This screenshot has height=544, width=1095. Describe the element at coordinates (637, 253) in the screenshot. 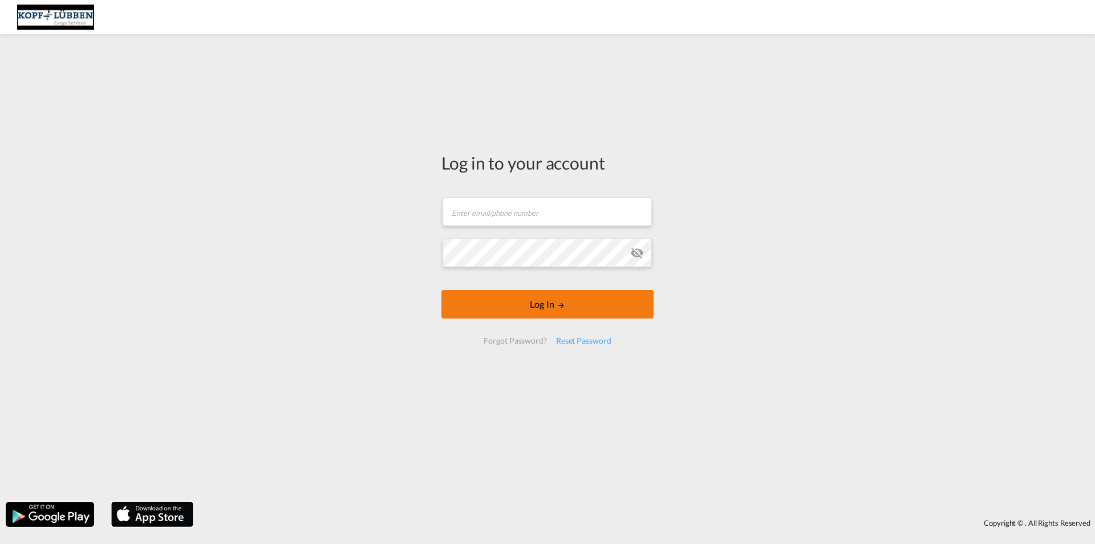

I see `md-icon: icon-eye-off` at that location.